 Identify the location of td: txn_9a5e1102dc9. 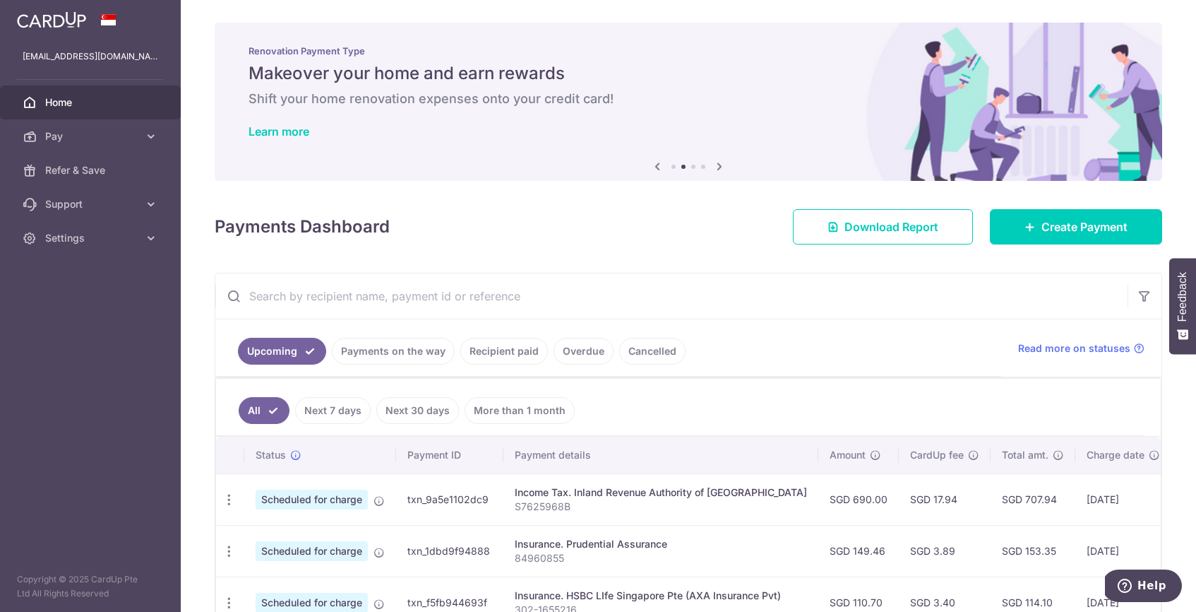
(450, 499).